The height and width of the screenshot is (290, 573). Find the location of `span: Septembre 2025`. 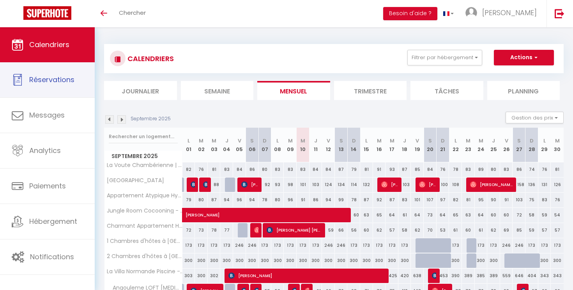

span: Septembre 2025 is located at coordinates (143, 156).